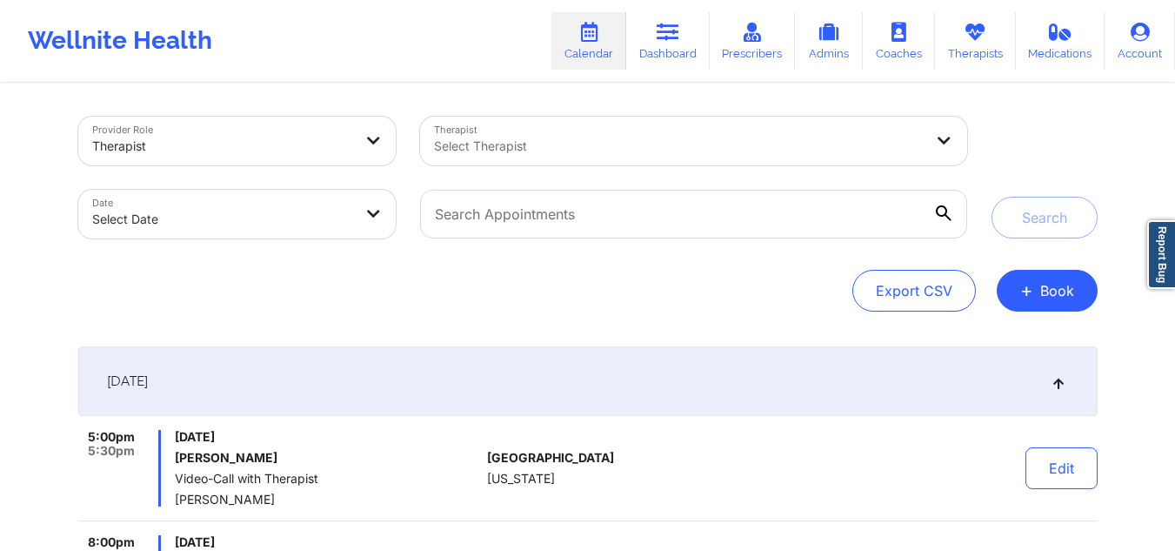 Image resolution: width=1175 pixels, height=551 pixels. What do you see at coordinates (327, 478) in the screenshot?
I see `span: Video-Call with Therapist` at bounding box center [327, 478].